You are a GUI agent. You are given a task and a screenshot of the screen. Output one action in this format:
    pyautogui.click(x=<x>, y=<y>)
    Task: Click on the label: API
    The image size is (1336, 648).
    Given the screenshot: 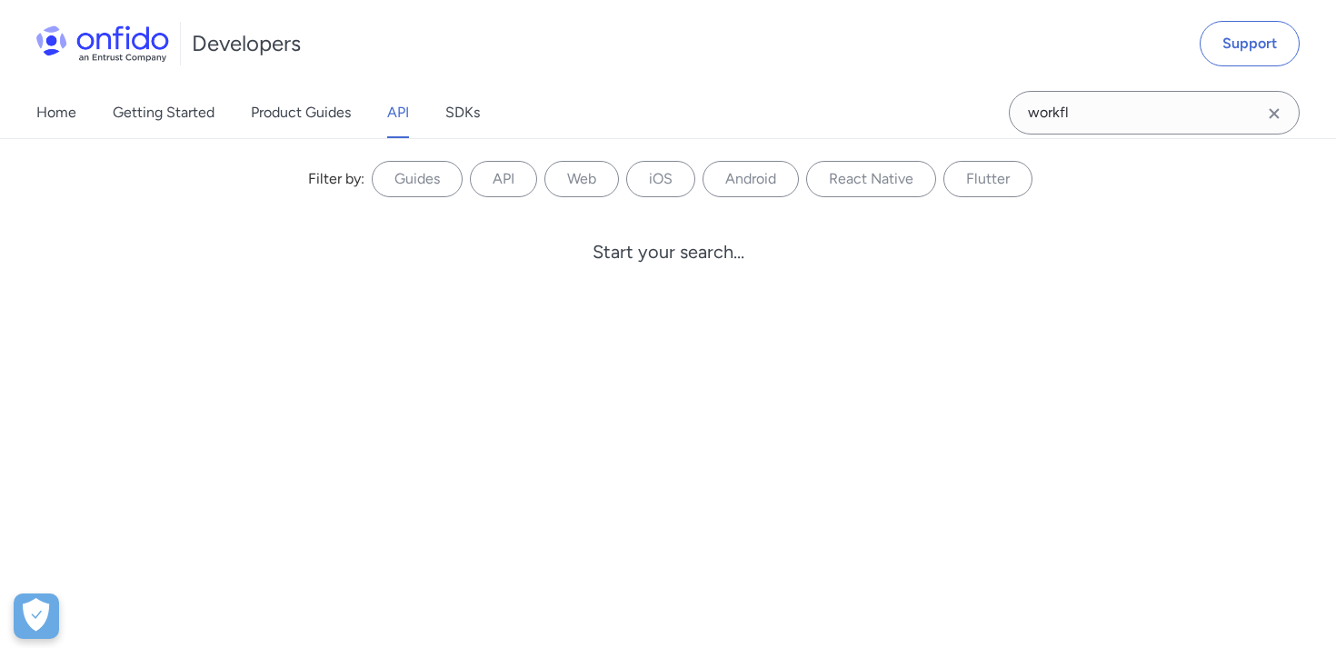 What is the action you would take?
    pyautogui.click(x=503, y=179)
    